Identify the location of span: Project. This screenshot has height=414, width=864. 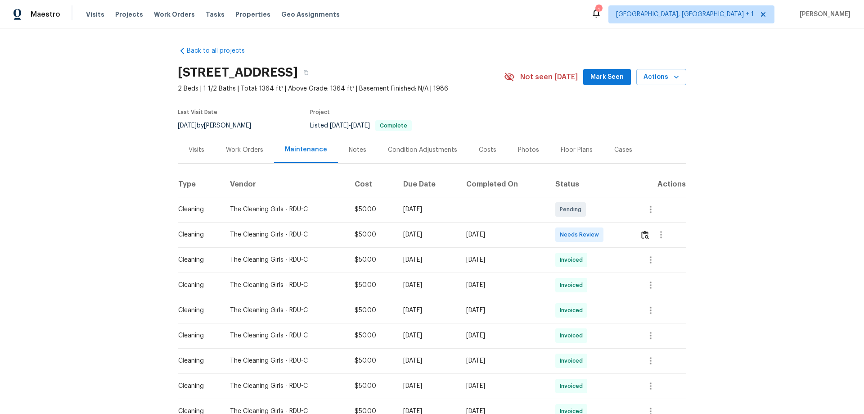
(320, 112).